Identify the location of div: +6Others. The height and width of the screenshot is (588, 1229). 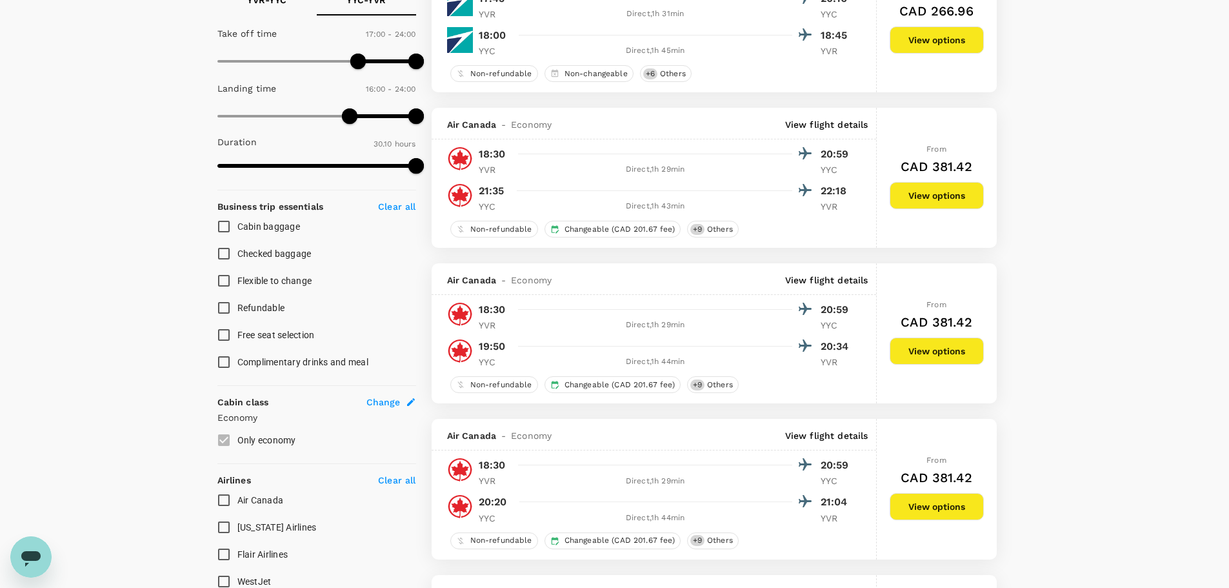
(666, 74).